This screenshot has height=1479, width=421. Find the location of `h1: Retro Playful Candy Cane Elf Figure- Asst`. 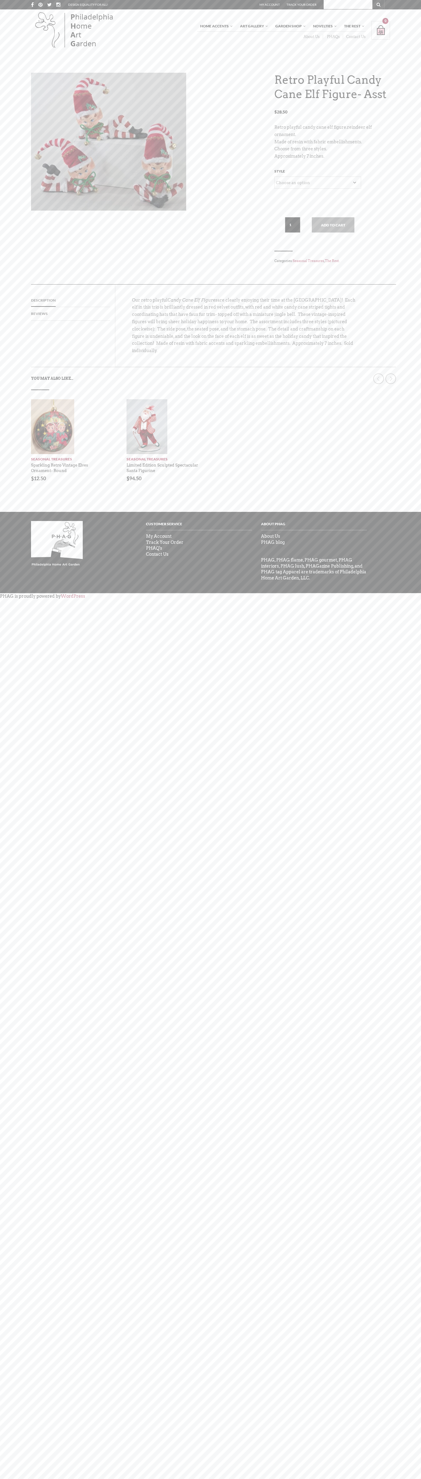

h1: Retro Playful Candy Cane Elf Figure- Asst is located at coordinates (332, 87).